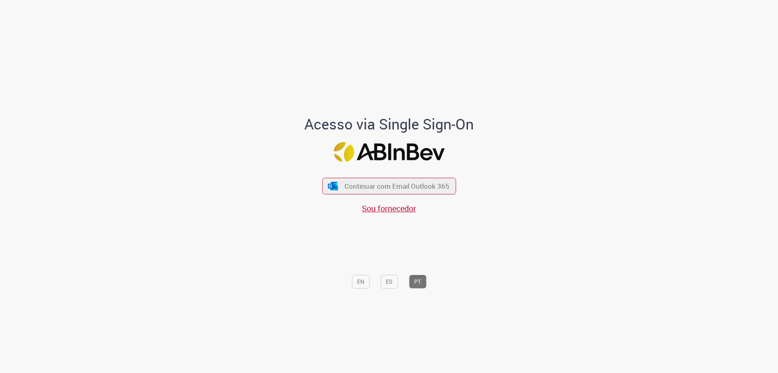  What do you see at coordinates (389, 208) in the screenshot?
I see `span: Sou fornecedor` at bounding box center [389, 208].